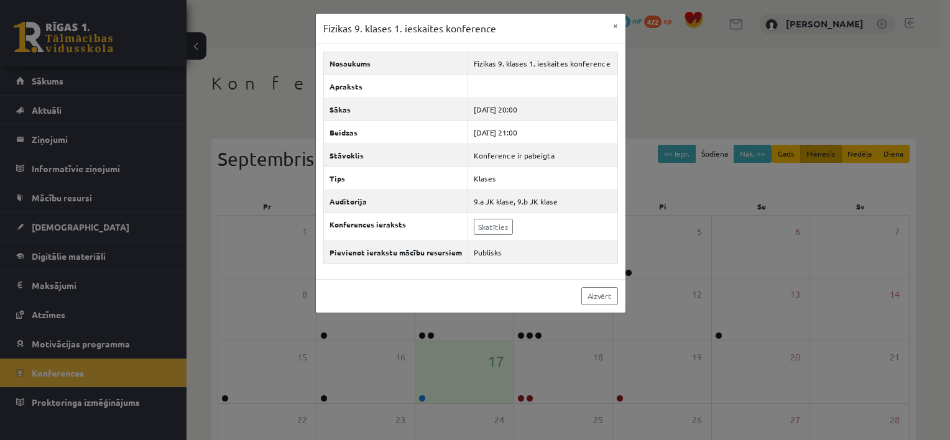 This screenshot has height=440, width=950. Describe the element at coordinates (543, 201) in the screenshot. I see `td: 9.a JK klase, 9.b JK klase` at that location.